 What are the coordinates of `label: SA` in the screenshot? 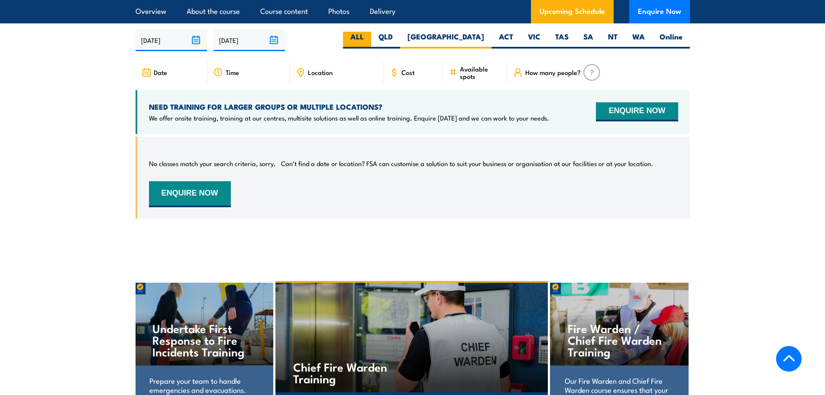 It's located at (588, 40).